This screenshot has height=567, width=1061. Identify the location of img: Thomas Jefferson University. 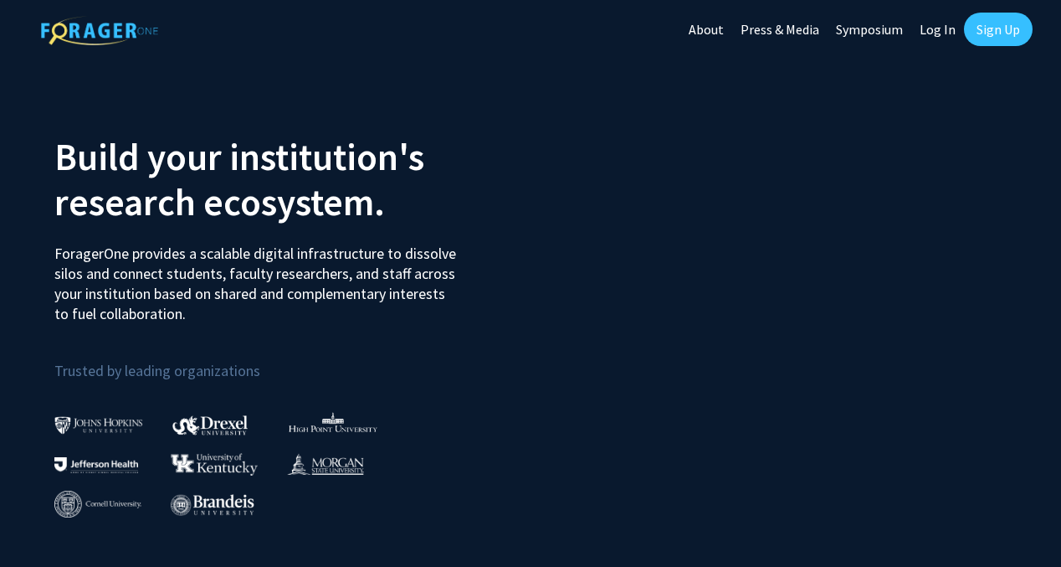
(96, 464).